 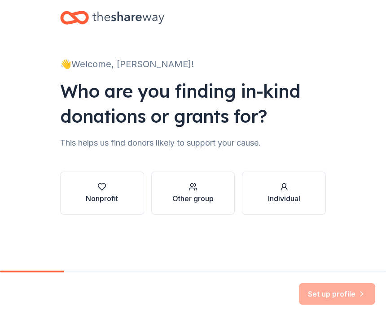 What do you see at coordinates (102, 199) in the screenshot?
I see `div: Nonprofit` at bounding box center [102, 199].